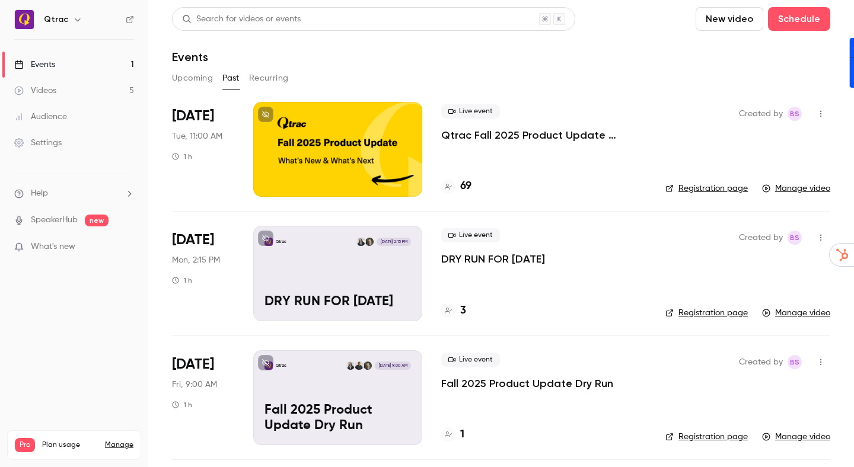 The height and width of the screenshot is (467, 854). What do you see at coordinates (454, 311) in the screenshot?
I see `a: 3` at bounding box center [454, 311].